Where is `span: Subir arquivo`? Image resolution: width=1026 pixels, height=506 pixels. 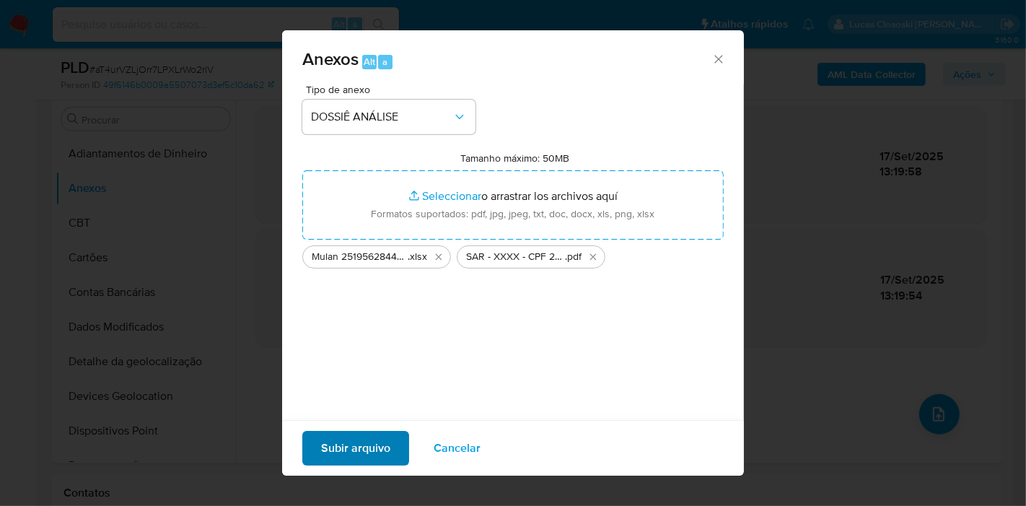
span: Subir arquivo is located at coordinates (356, 448).